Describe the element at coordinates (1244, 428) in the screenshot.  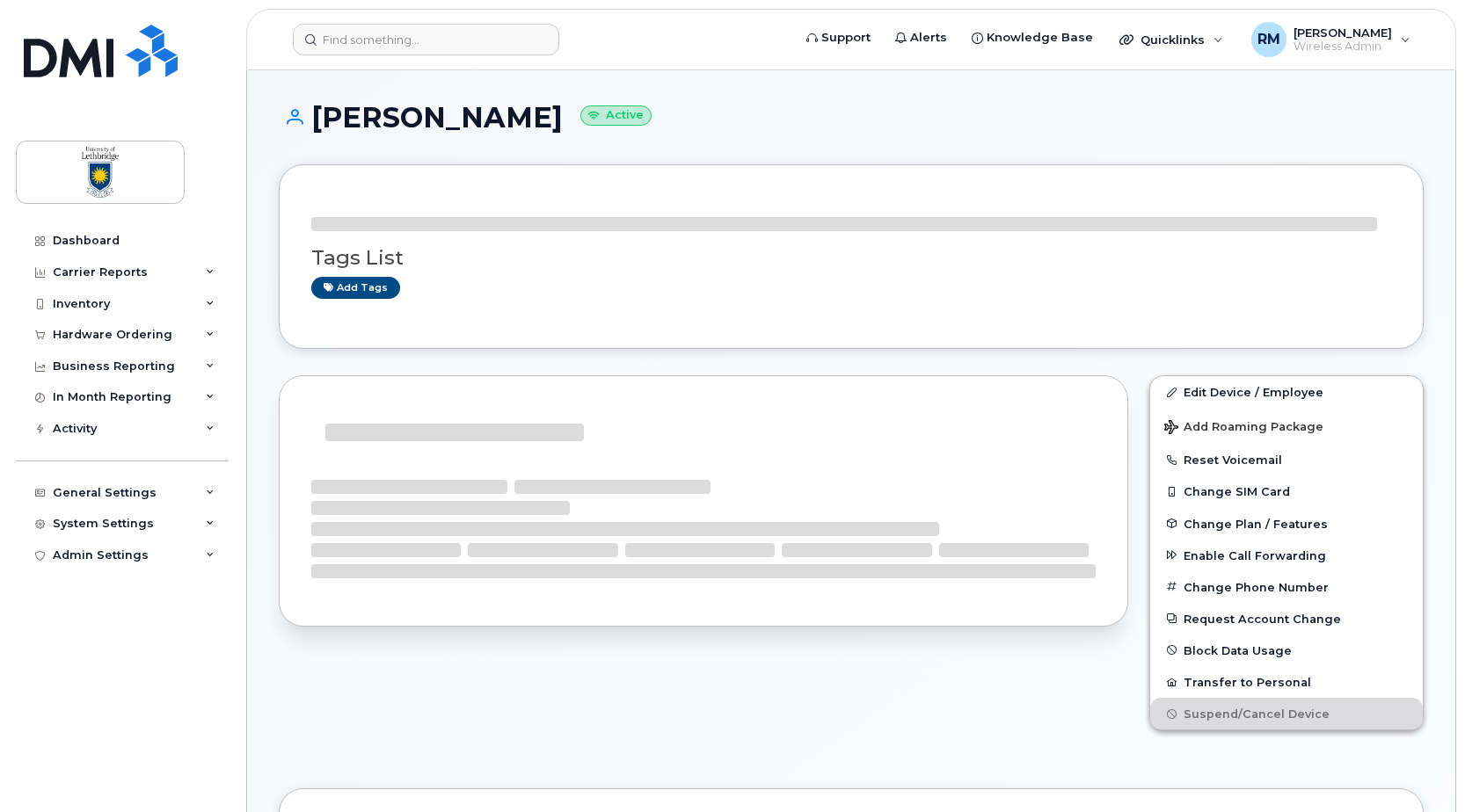
I see `span: Add Roaming Package` at that location.